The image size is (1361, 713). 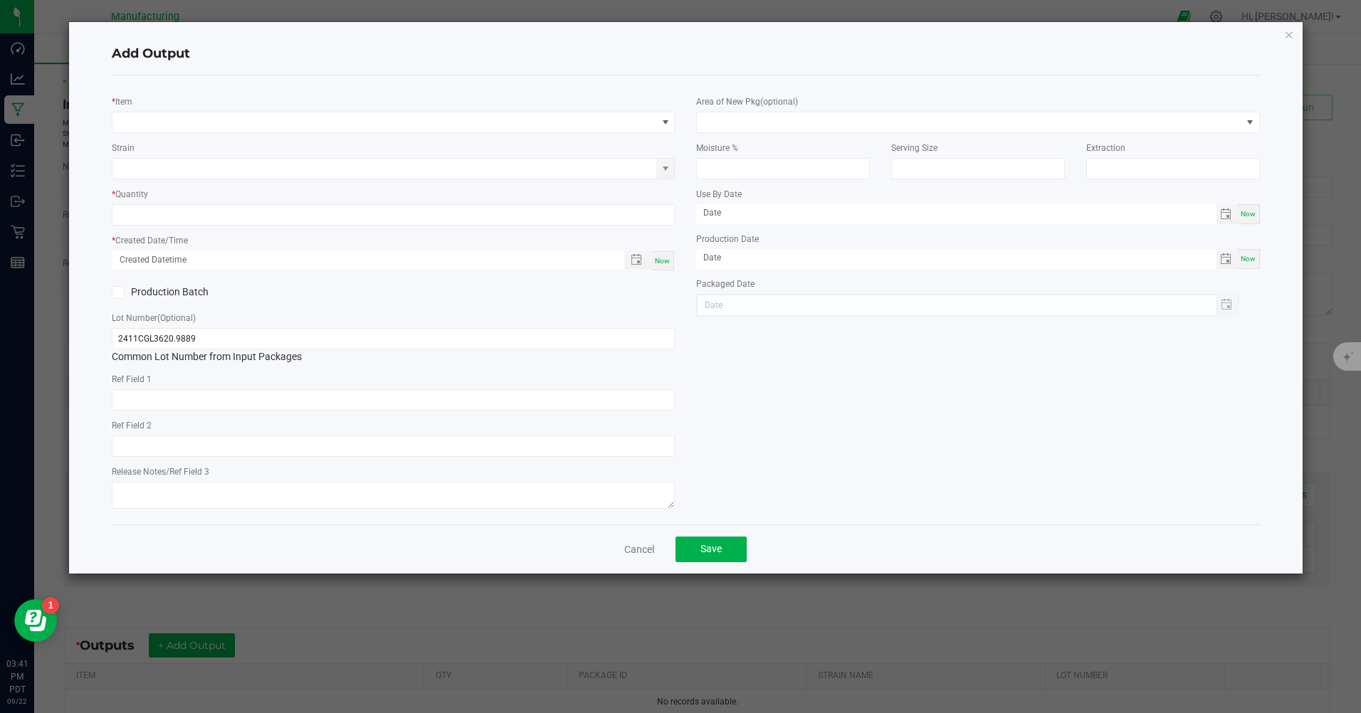 What do you see at coordinates (638, 260) in the screenshot?
I see `span: Toggle popup` at bounding box center [638, 260].